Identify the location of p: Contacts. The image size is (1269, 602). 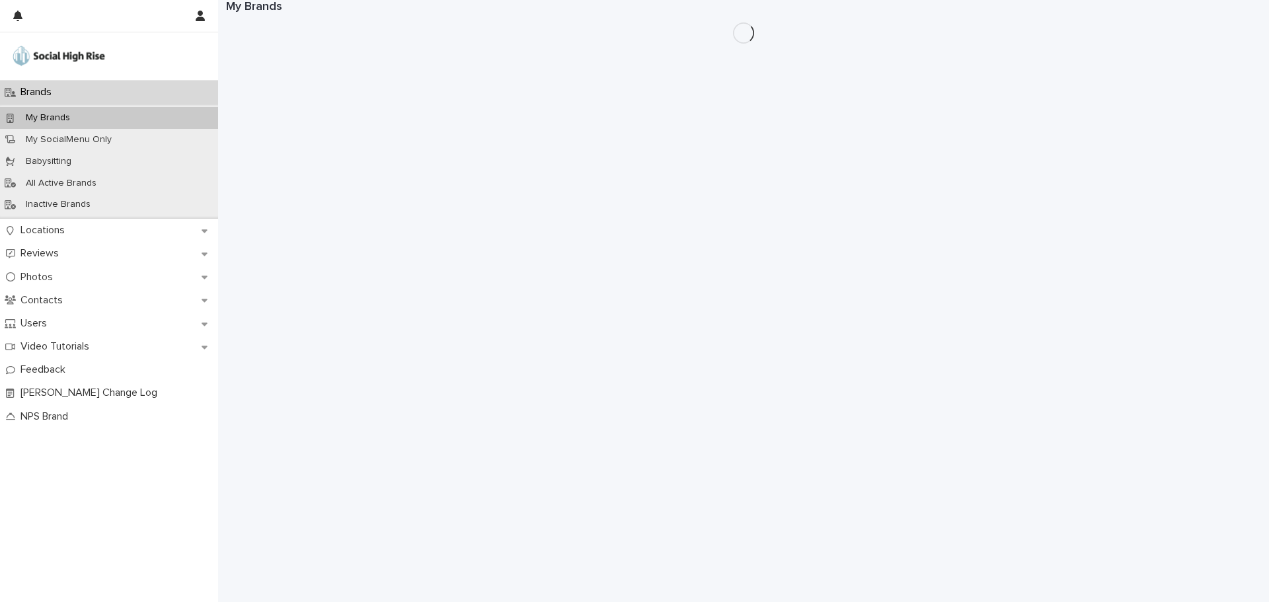
(44, 300).